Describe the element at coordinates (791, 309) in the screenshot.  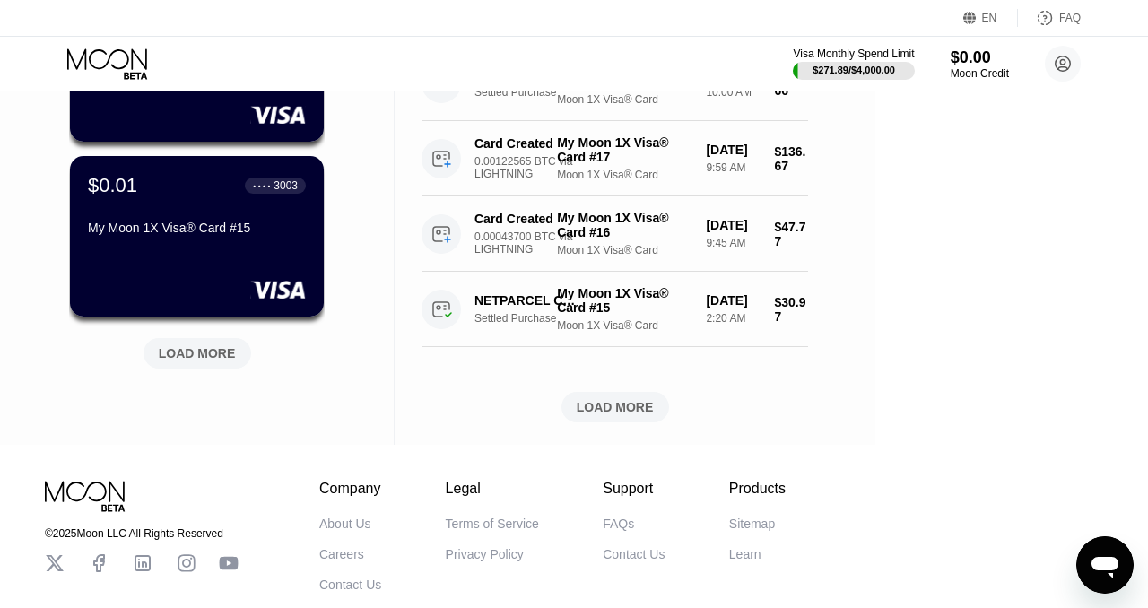
I see `div: $30.97` at that location.